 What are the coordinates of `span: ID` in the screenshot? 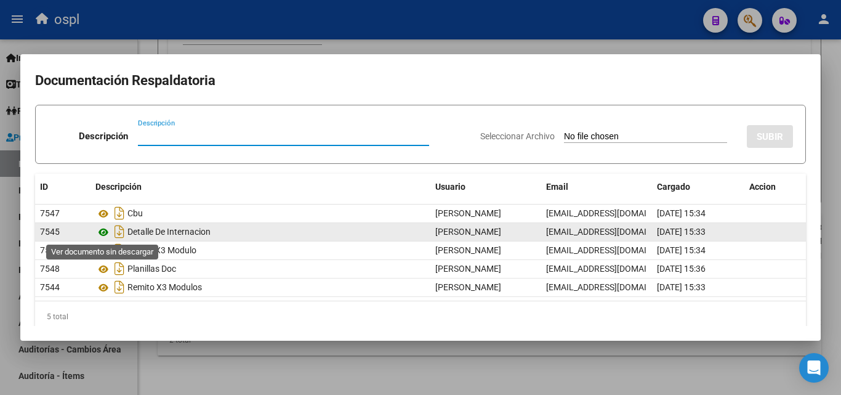 It's located at (44, 187).